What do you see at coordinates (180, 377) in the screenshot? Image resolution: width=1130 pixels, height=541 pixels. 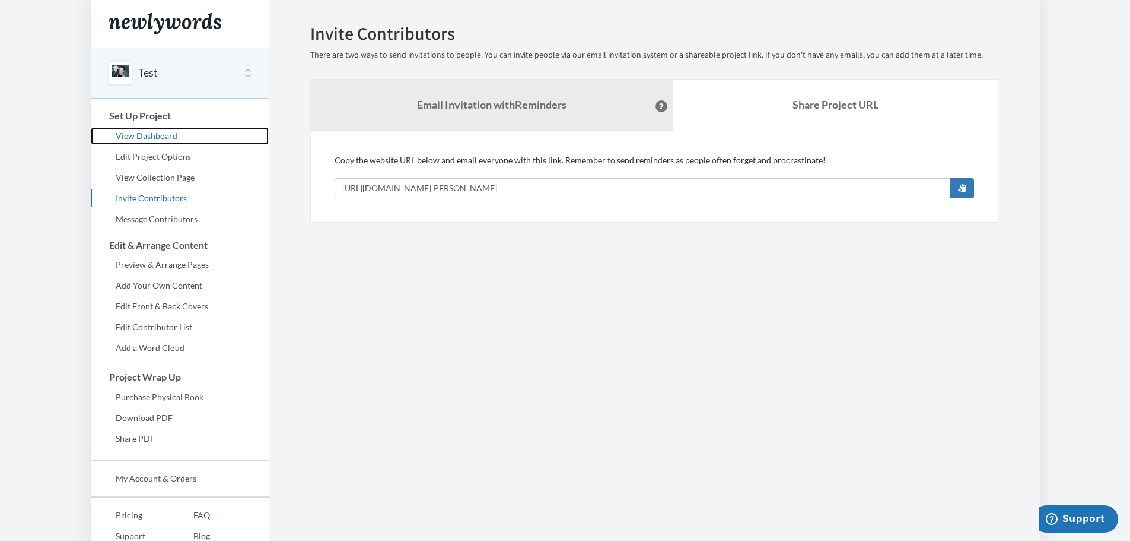 I see `h3: Project Wrap Up` at bounding box center [180, 377].